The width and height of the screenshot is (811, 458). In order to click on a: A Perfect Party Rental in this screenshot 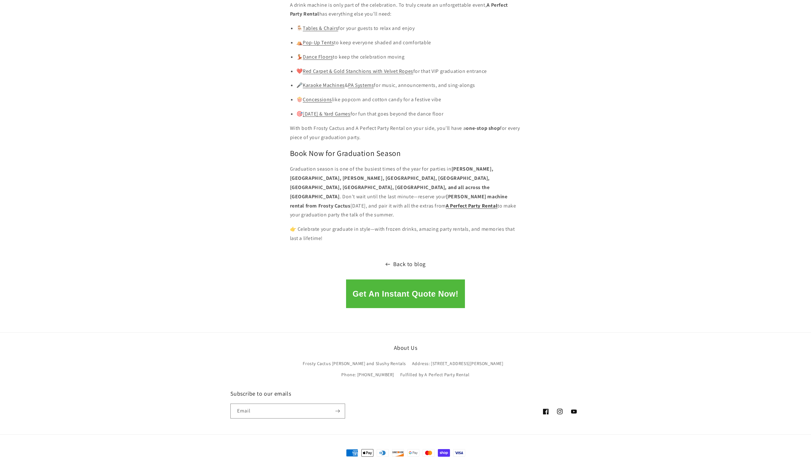, I will do `click(471, 206)`.